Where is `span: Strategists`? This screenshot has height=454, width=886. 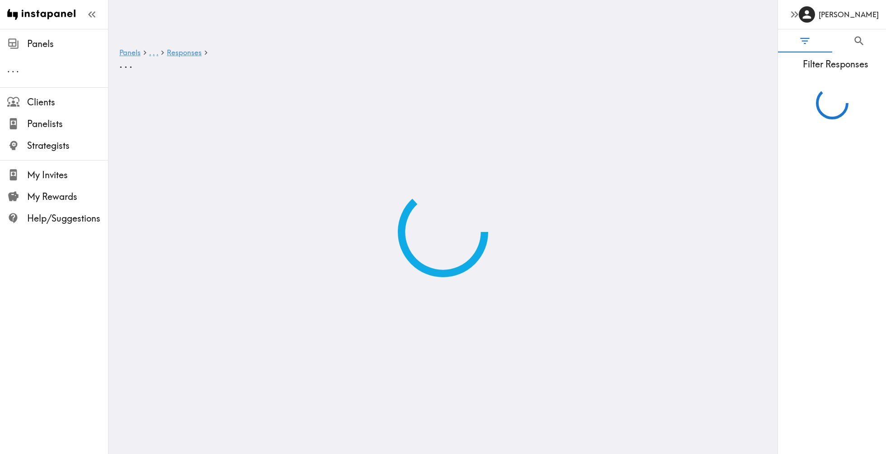
span: Strategists is located at coordinates (67, 146).